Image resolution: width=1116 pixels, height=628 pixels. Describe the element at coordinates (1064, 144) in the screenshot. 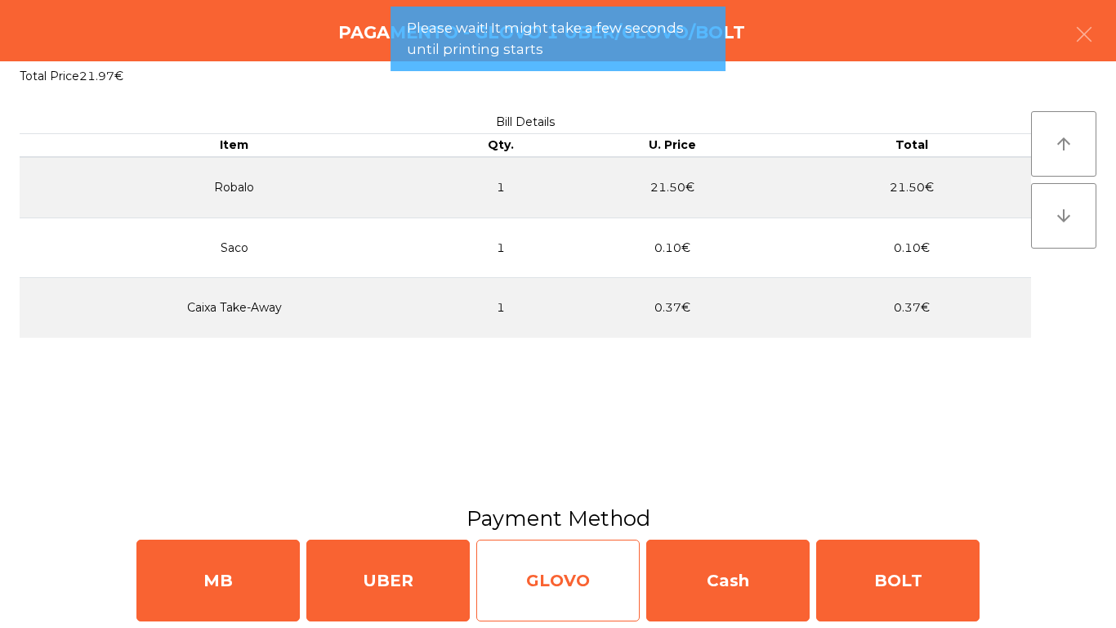

I see `i: arrow_upward` at that location.